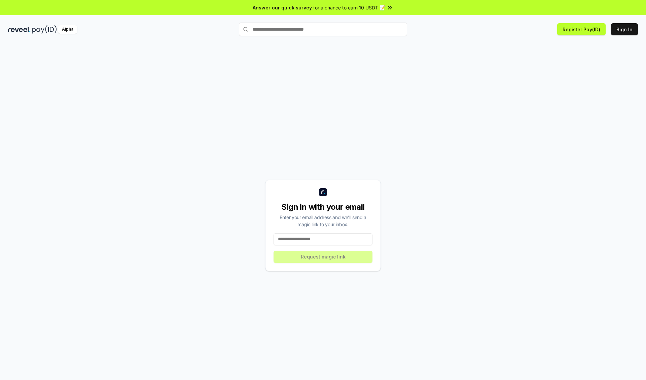 The height and width of the screenshot is (380, 646). I want to click on button: Sign In, so click(625, 29).